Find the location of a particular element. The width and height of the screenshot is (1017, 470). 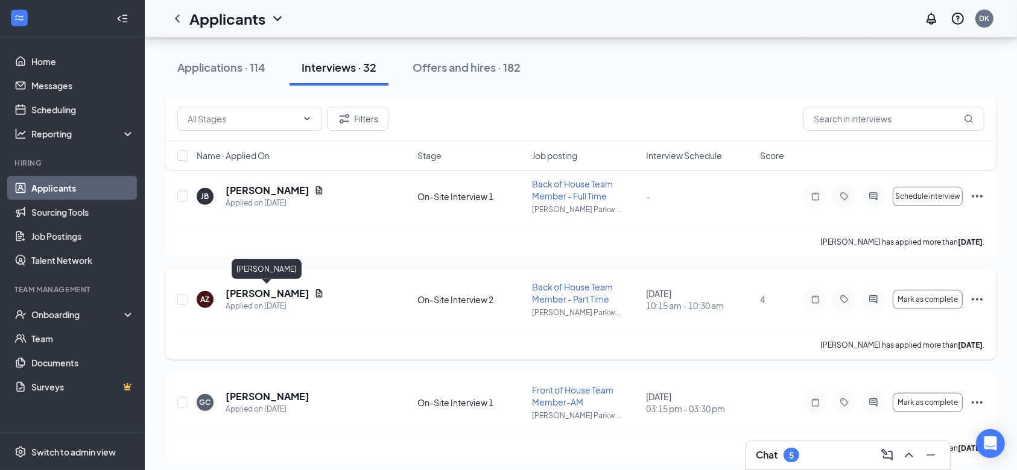

a: Documents is located at coordinates (83, 363).